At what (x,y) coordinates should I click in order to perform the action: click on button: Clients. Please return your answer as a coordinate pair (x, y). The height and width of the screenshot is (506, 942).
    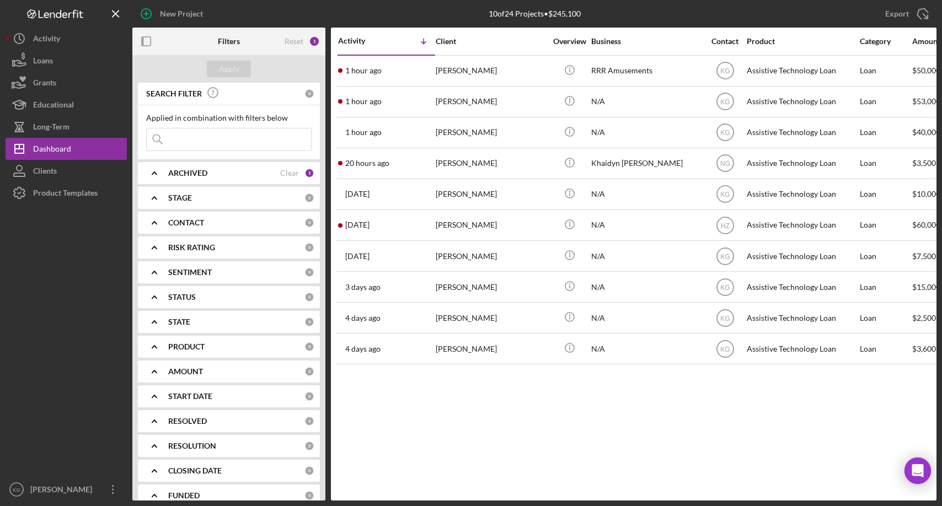
    Looking at the image, I should click on (66, 171).